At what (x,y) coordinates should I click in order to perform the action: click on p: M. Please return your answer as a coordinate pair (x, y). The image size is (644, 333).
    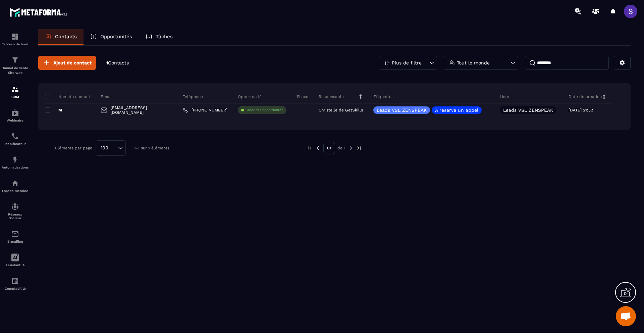
    Looking at the image, I should click on (53, 110).